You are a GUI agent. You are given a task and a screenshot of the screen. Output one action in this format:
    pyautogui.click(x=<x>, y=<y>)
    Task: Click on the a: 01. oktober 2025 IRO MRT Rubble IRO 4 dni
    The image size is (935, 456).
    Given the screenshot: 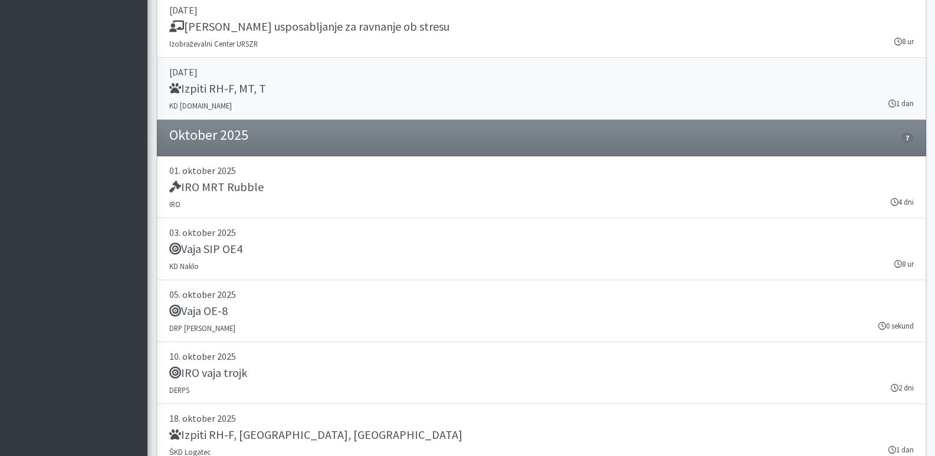 What is the action you would take?
    pyautogui.click(x=541, y=187)
    